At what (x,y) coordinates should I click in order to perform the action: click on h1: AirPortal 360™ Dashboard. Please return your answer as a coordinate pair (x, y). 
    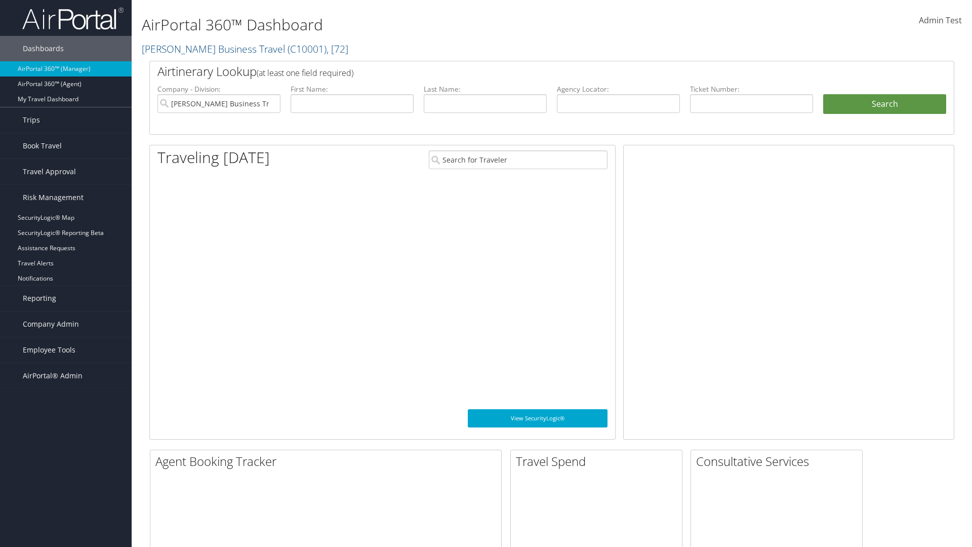
    Looking at the image, I should click on (415, 25).